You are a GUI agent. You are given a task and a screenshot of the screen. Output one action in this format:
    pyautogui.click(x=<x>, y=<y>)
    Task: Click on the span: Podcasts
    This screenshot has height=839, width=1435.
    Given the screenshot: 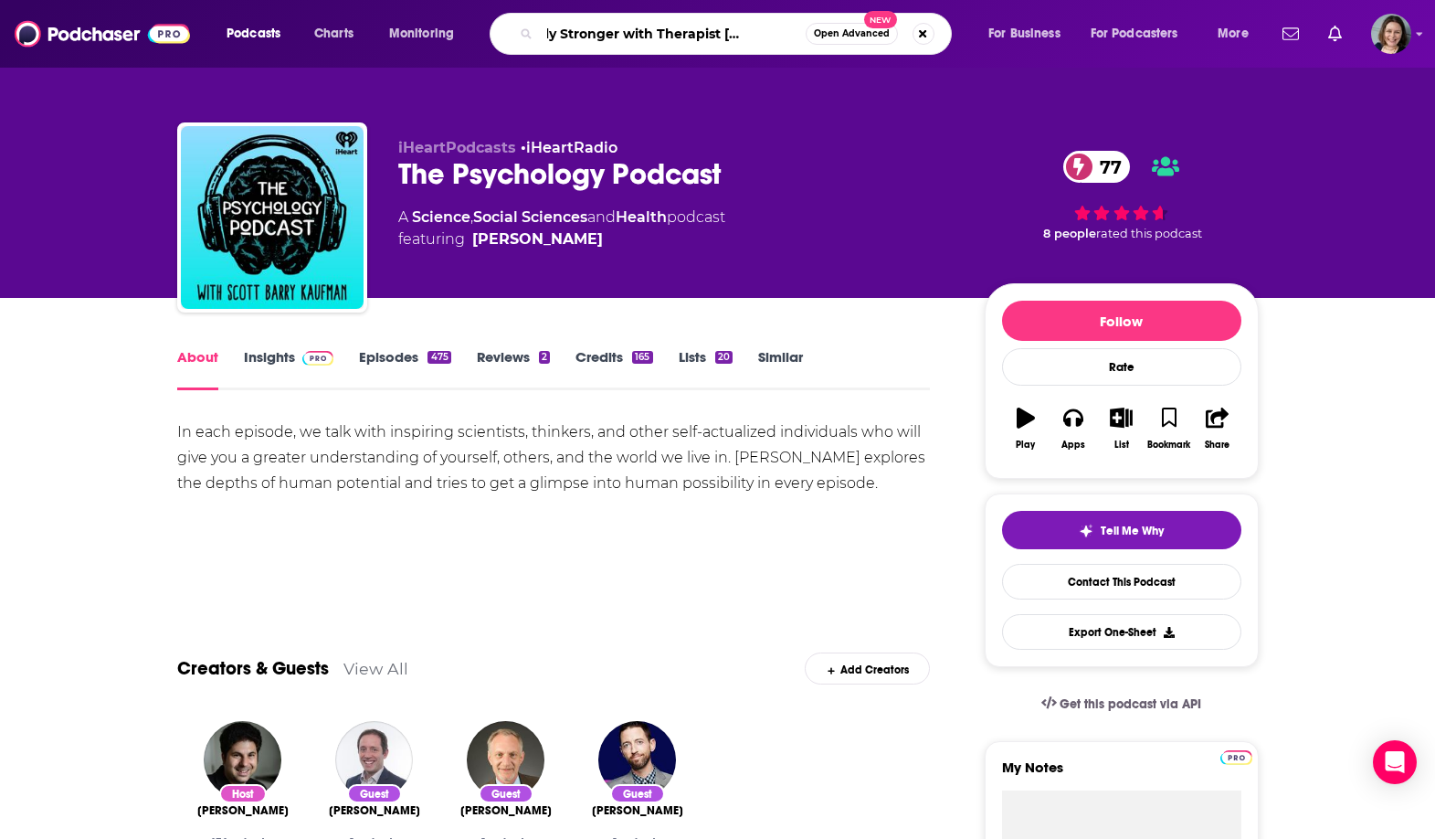 What is the action you would take?
    pyautogui.click(x=253, y=34)
    